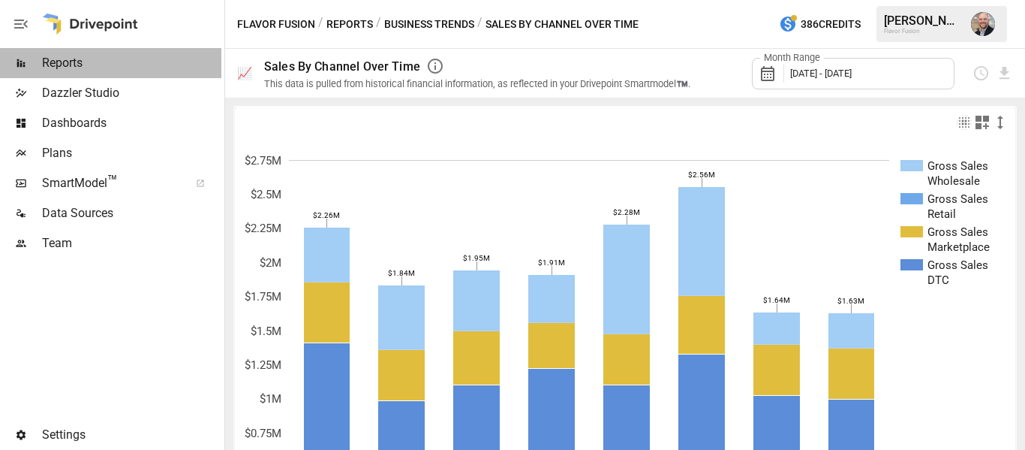  Describe the element at coordinates (777, 299) in the screenshot. I see `text: $1.64M` at that location.